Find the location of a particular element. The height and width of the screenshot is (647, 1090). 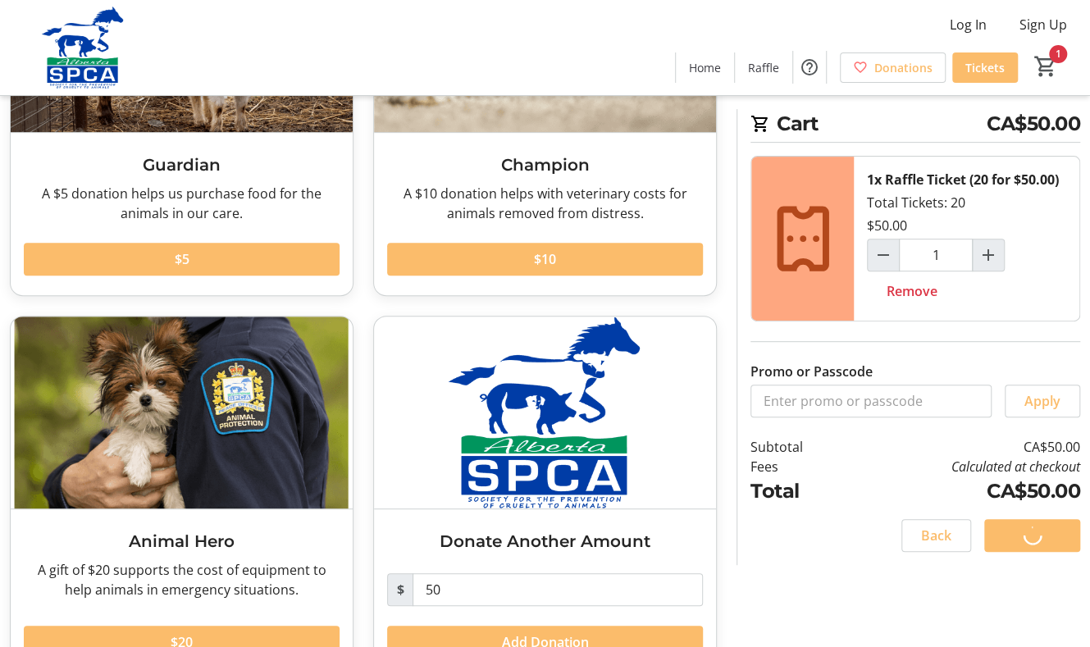

h3: Guardian is located at coordinates (181, 165).